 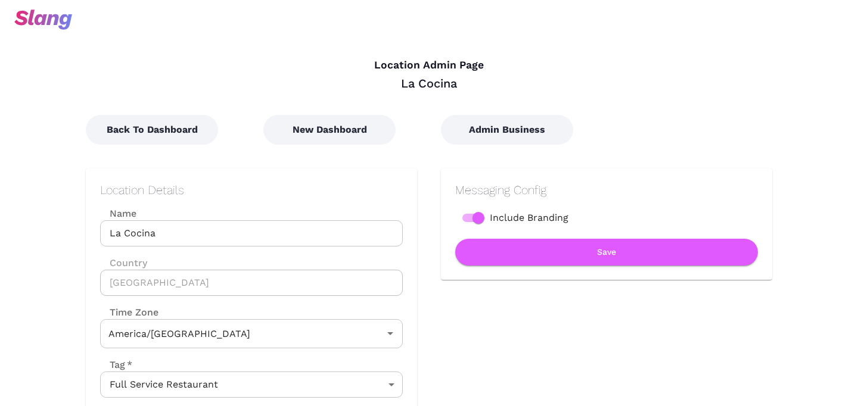 I want to click on button: Save, so click(x=607, y=252).